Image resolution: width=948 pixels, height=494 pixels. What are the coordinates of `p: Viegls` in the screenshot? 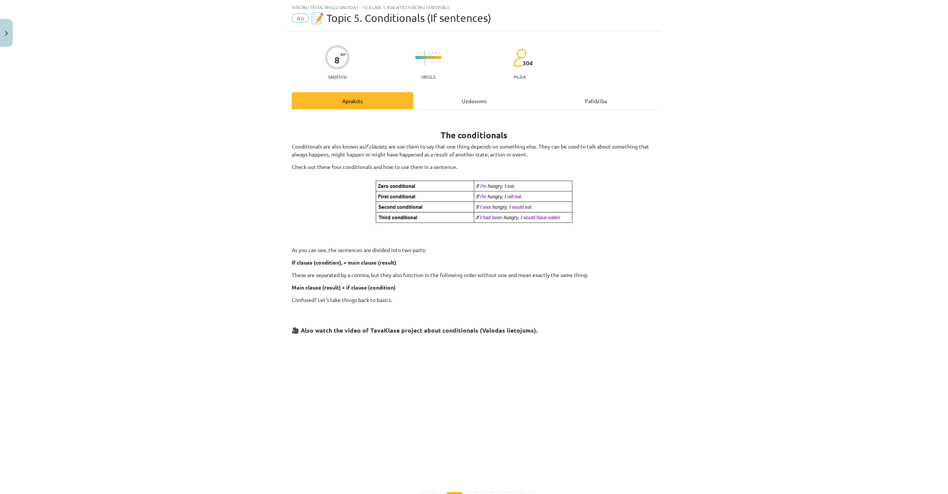 It's located at (428, 77).